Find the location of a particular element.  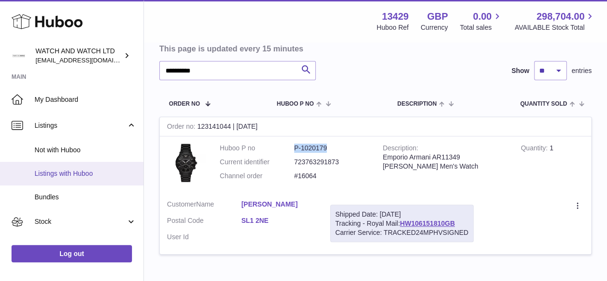

a: SL1 2NE is located at coordinates (278, 220).